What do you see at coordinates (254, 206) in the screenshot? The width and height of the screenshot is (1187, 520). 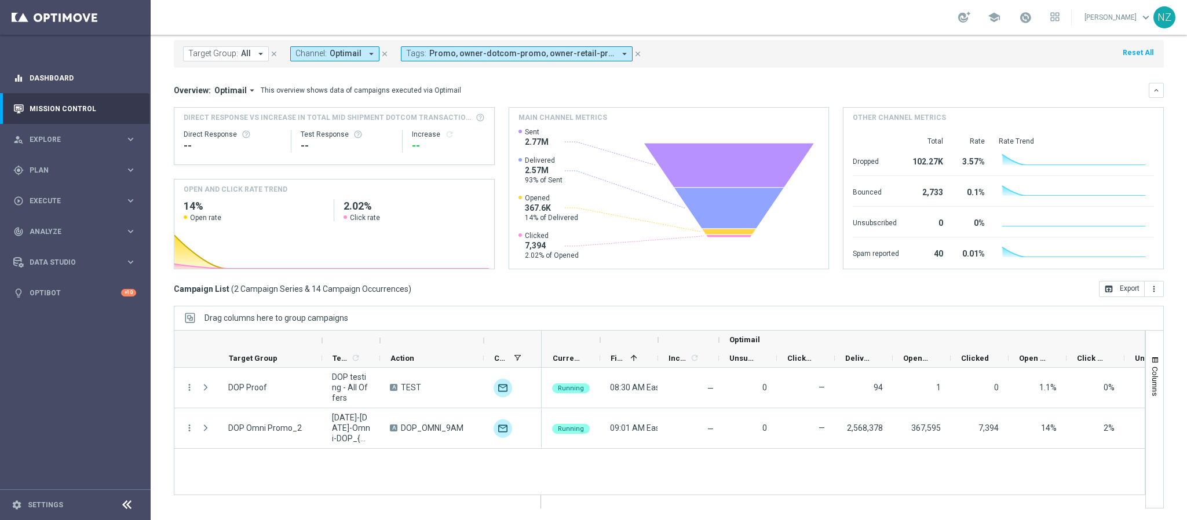 I see `h2: 14%` at bounding box center [254, 206].